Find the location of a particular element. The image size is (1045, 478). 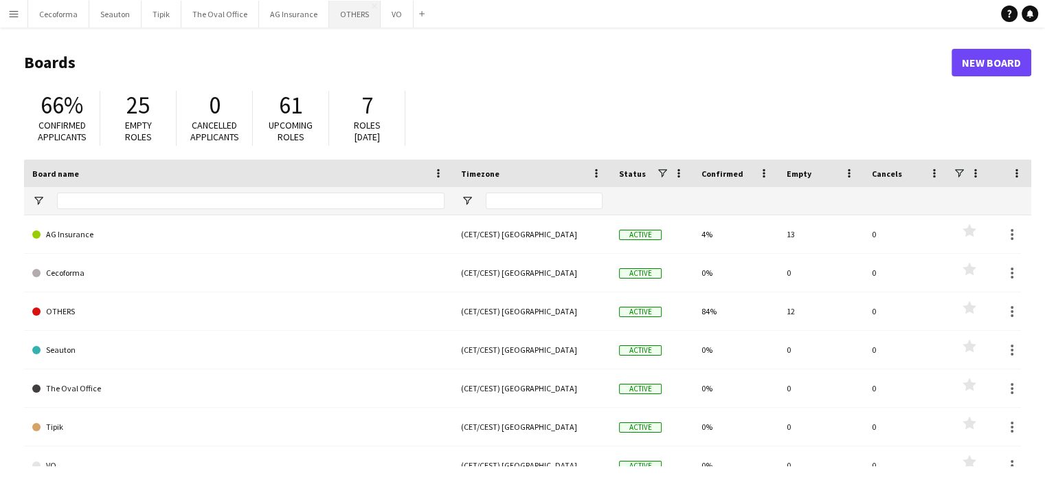

a: Tipik is located at coordinates (238, 427).